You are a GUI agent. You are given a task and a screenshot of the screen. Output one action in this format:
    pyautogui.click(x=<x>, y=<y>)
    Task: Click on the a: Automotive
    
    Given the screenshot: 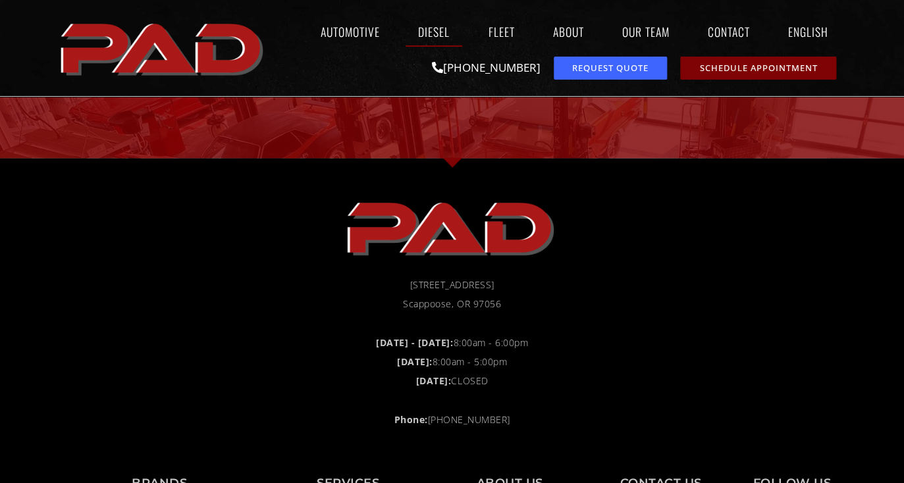 What is the action you would take?
    pyautogui.click(x=350, y=32)
    